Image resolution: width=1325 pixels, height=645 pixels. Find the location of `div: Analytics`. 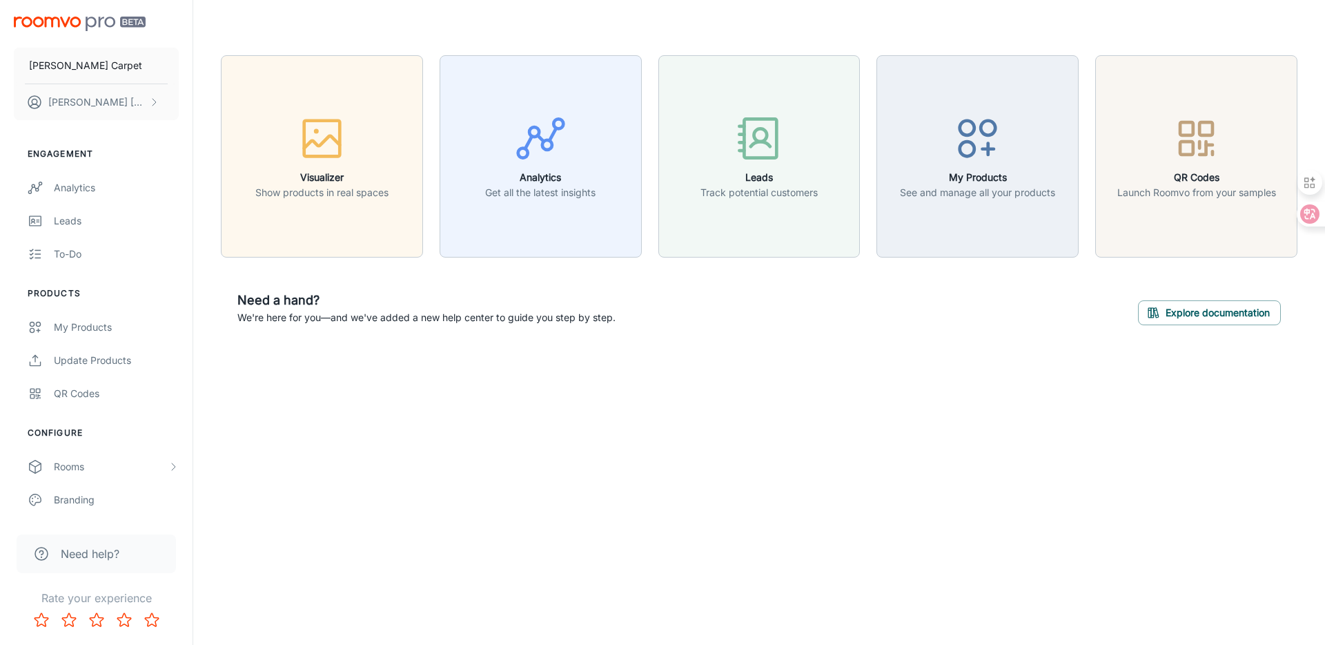

div: Analytics is located at coordinates (116, 188).